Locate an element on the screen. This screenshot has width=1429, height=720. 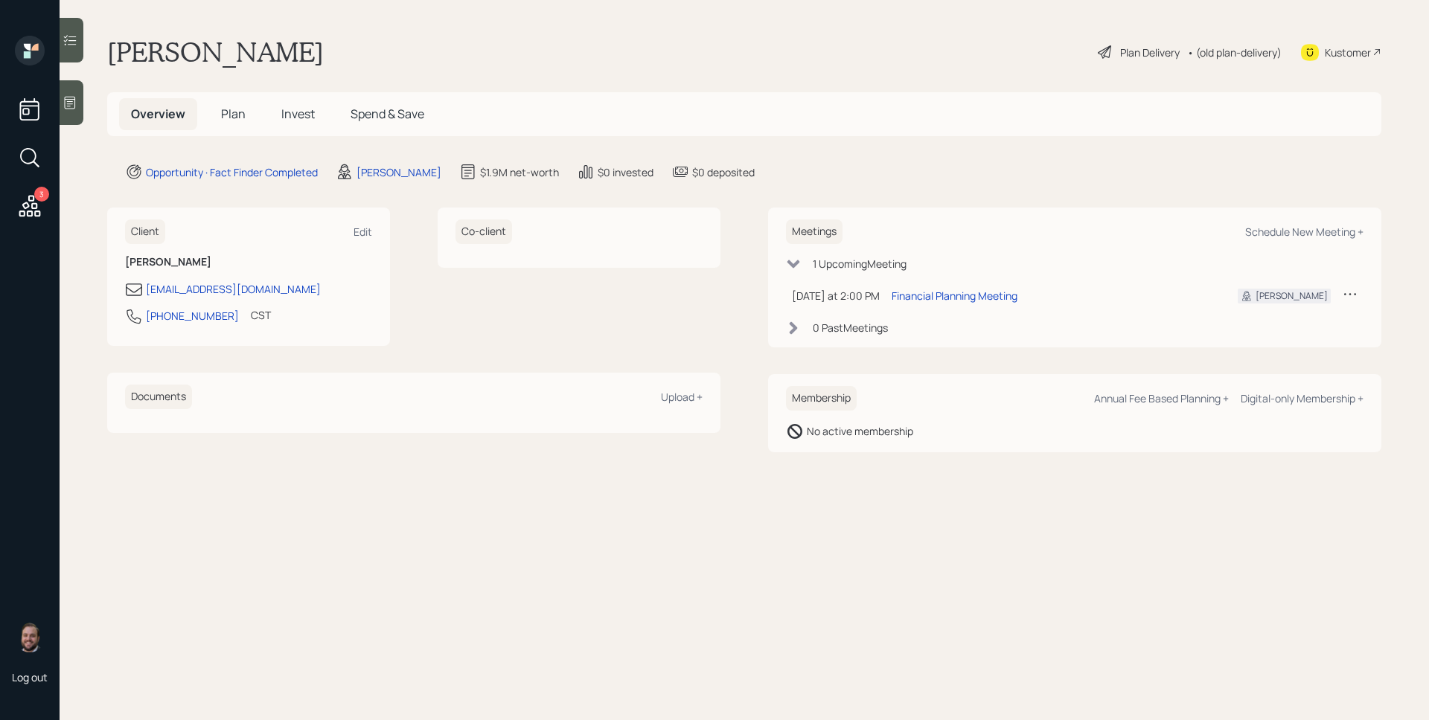
div: Financial Planning Meeting is located at coordinates (954, 295).